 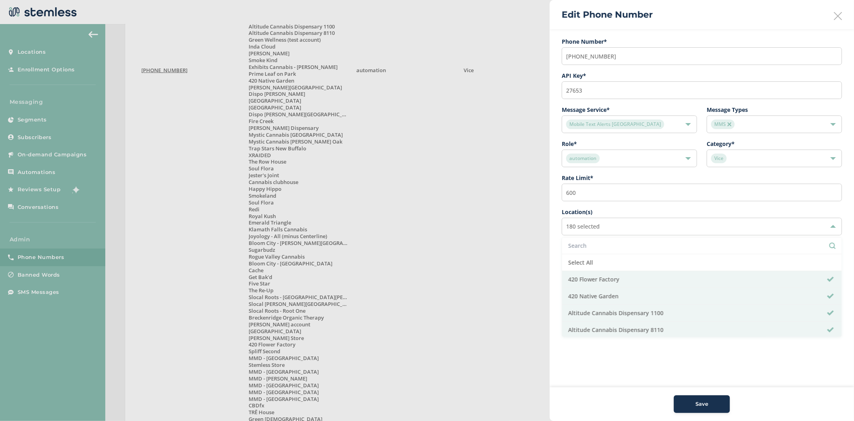 What do you see at coordinates (702, 296) in the screenshot?
I see `li: 420 Native Garden` at bounding box center [702, 296].